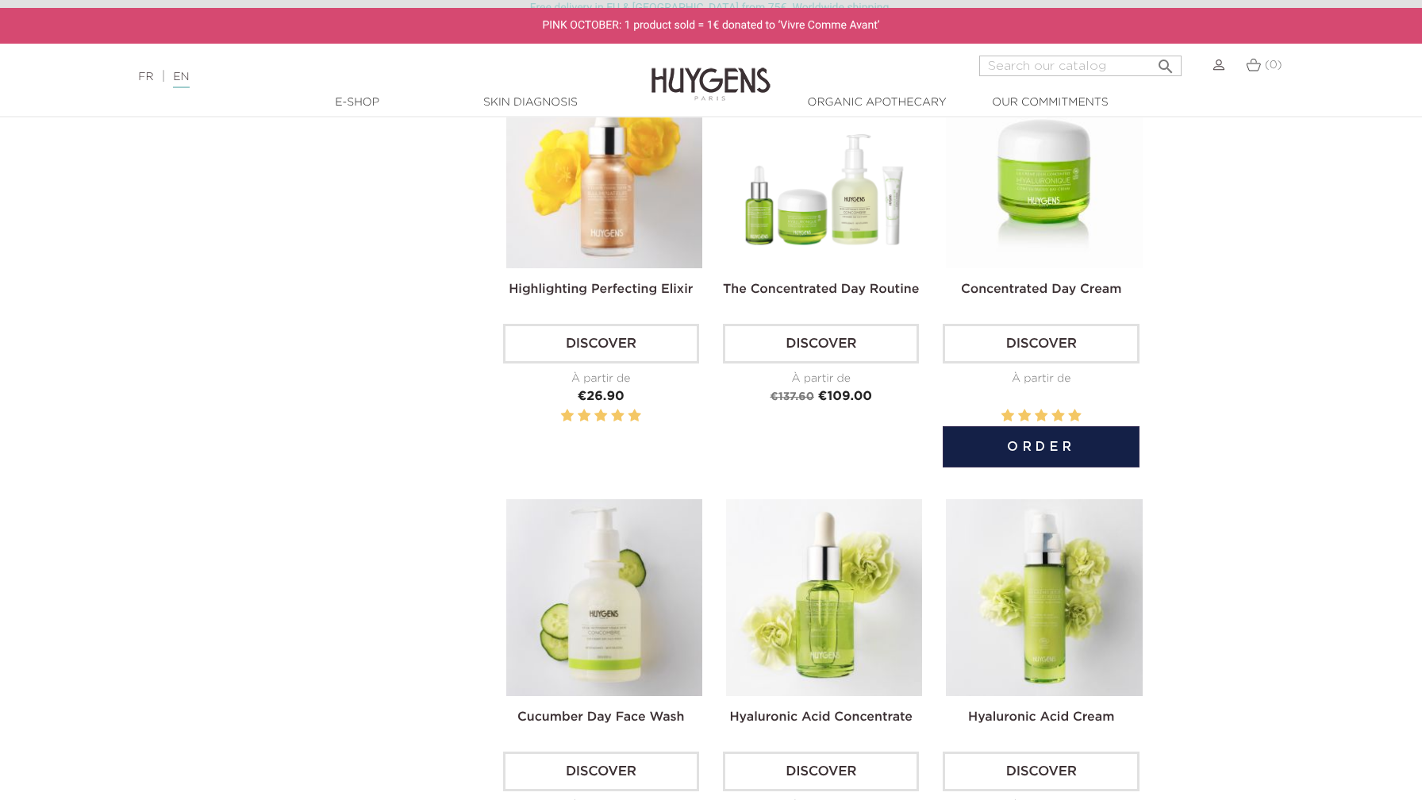 The height and width of the screenshot is (800, 1422). I want to click on img: The Concentrated Day Routine, so click(823, 170).